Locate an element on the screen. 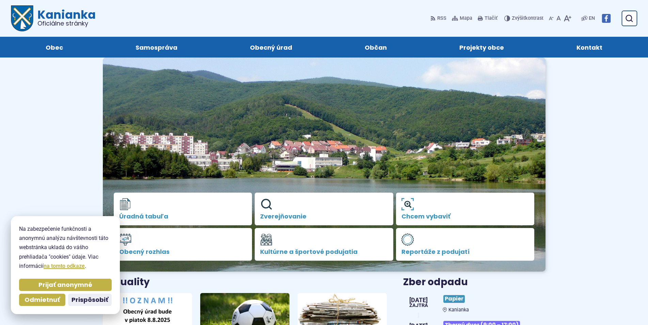 Image resolution: width=648 pixels, height=325 pixels. span: Zvýšiť is located at coordinates (519, 18).